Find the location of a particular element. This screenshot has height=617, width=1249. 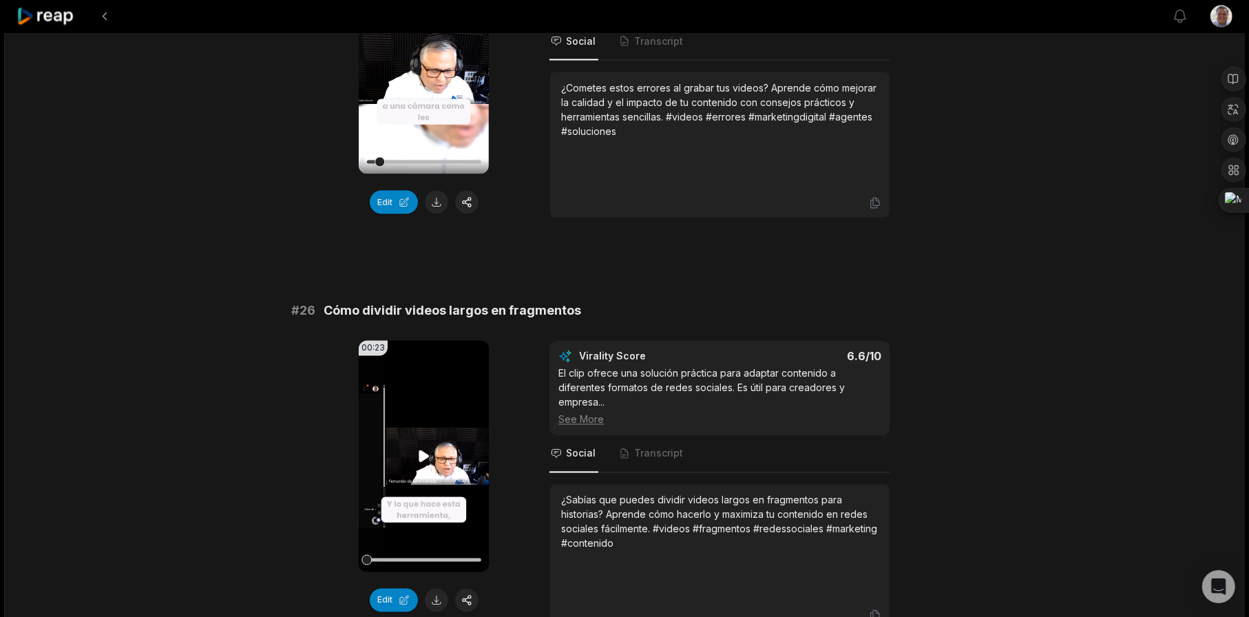

div: Open Intercom Messenger is located at coordinates (1219, 587).